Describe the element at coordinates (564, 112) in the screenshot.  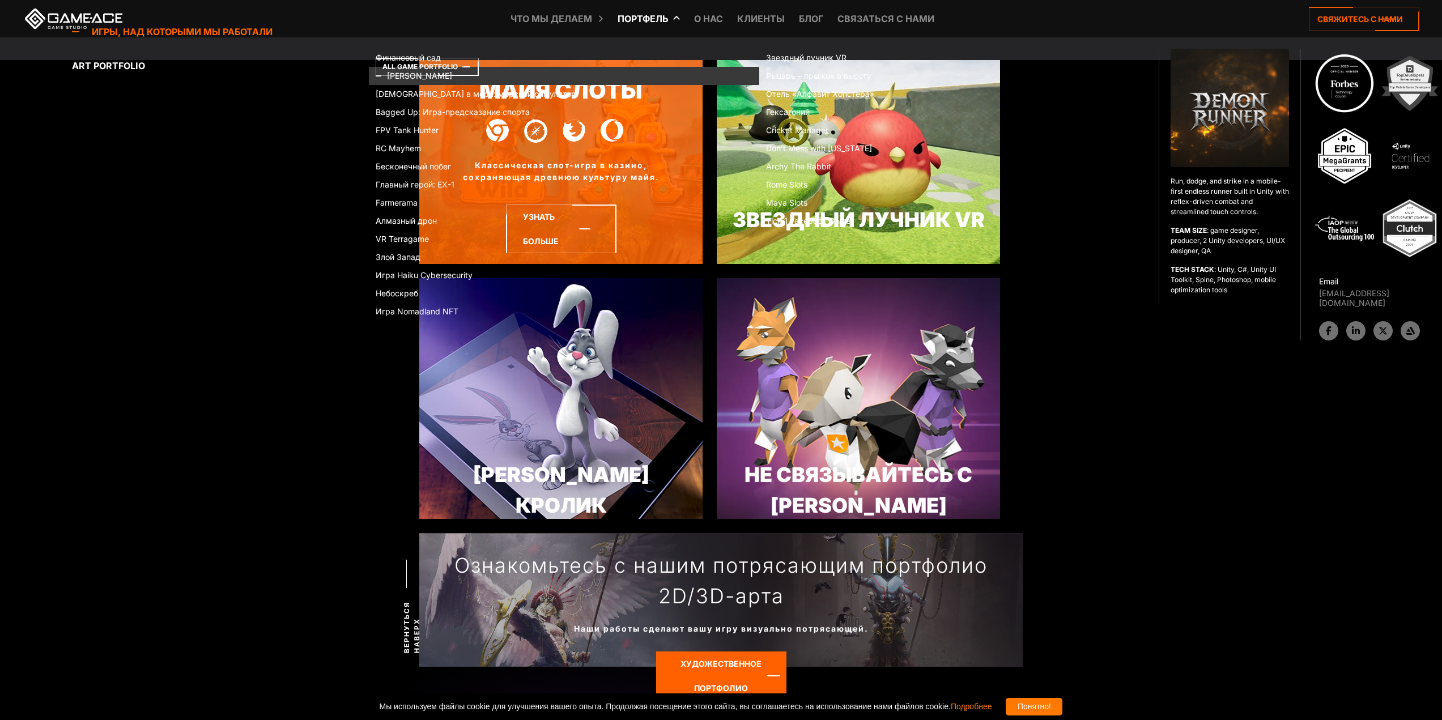
I see `a: Bagged Up: Игра-предсказание спорта` at that location.